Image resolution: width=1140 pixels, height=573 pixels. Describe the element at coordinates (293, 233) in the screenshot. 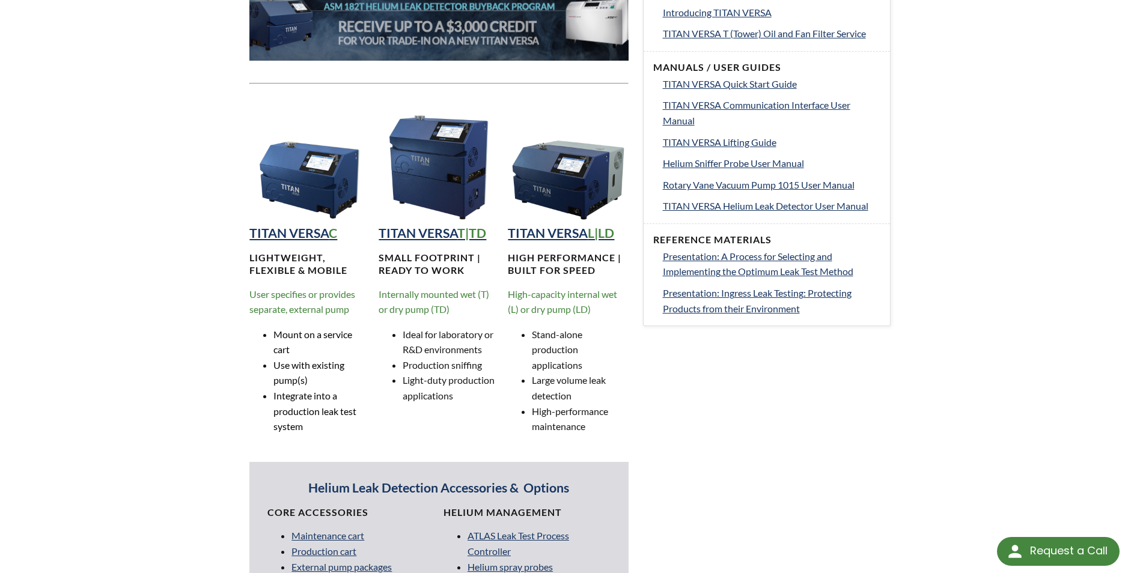

I see `a: TITAN VERSAC` at that location.